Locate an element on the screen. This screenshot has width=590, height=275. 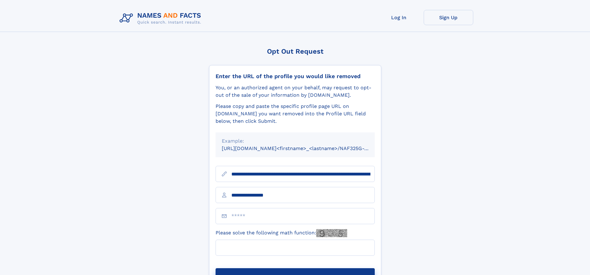
div: You, or an authorized agent on your behalf, may request to opt-out of the sale of your informatio... is located at coordinates (295, 91).